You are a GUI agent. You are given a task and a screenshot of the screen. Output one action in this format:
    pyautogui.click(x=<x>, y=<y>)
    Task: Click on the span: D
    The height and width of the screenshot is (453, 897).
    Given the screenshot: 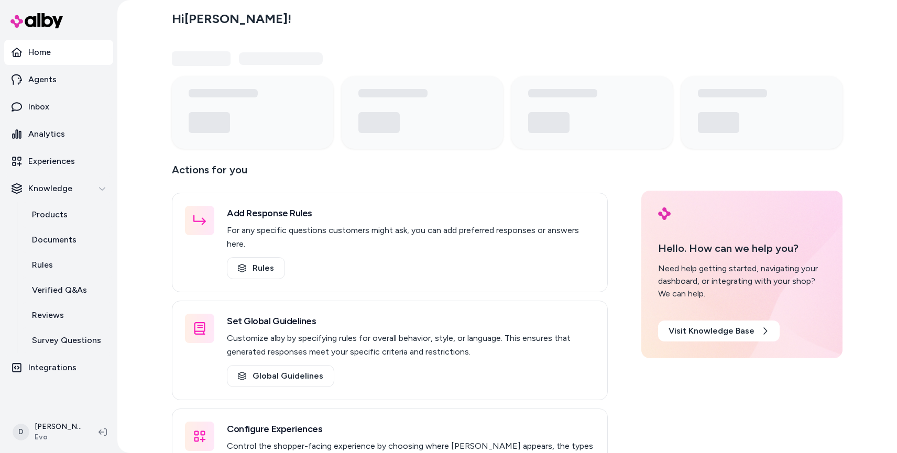 What is the action you would take?
    pyautogui.click(x=21, y=432)
    